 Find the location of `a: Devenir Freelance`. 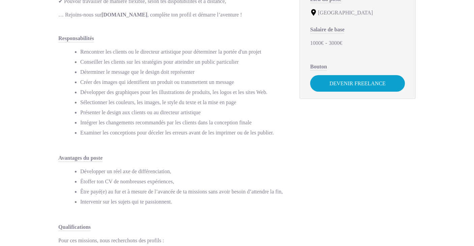

a: Devenir Freelance is located at coordinates (357, 83).